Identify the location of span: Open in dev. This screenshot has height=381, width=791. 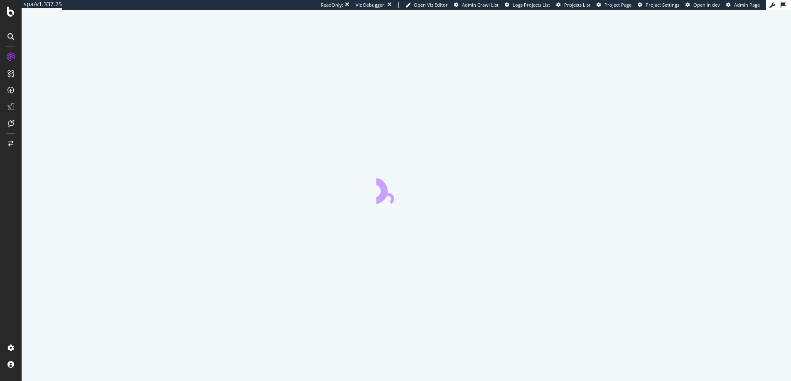
(706, 5).